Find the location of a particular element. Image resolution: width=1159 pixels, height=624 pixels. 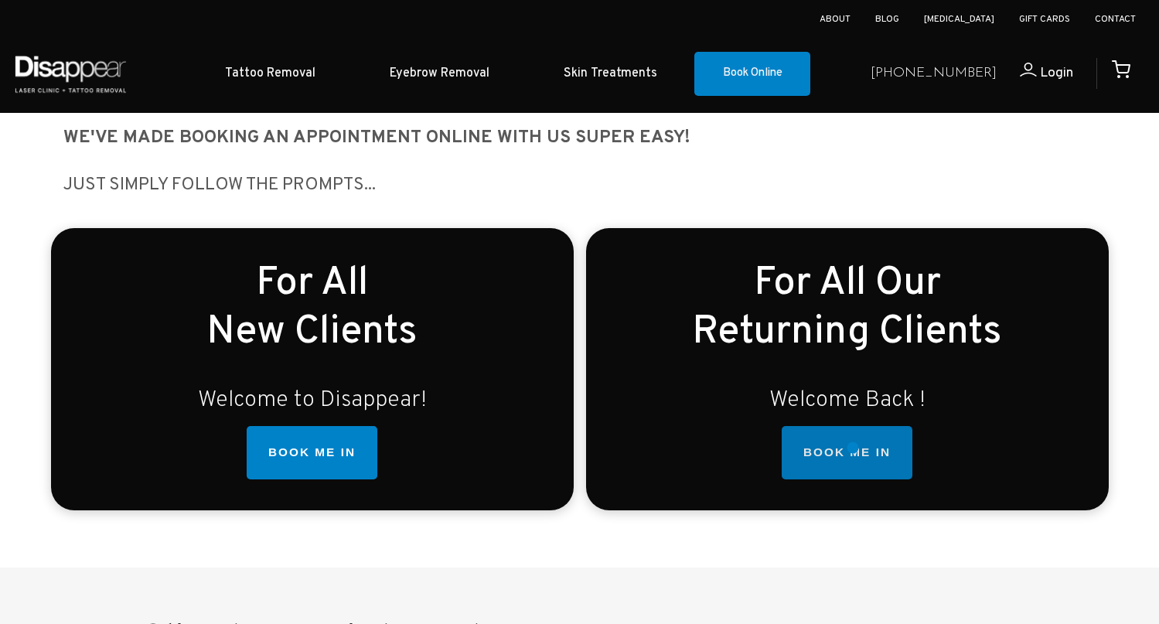

small: Welcome Back ! is located at coordinates (847, 400).